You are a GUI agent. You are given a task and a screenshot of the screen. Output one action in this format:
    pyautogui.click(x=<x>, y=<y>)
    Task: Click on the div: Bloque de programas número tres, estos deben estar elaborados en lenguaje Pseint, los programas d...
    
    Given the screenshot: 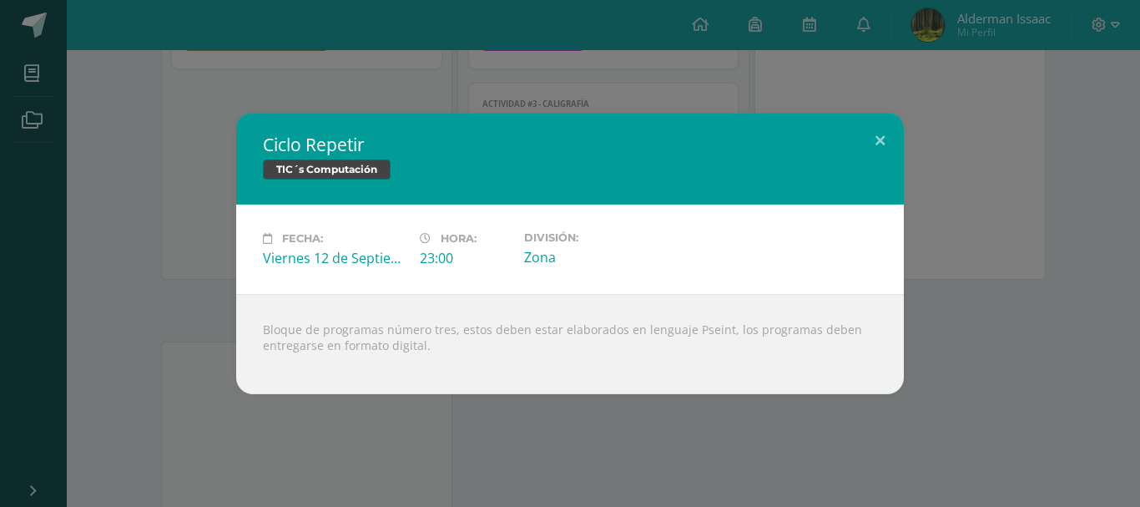 What is the action you would take?
    pyautogui.click(x=570, y=344)
    